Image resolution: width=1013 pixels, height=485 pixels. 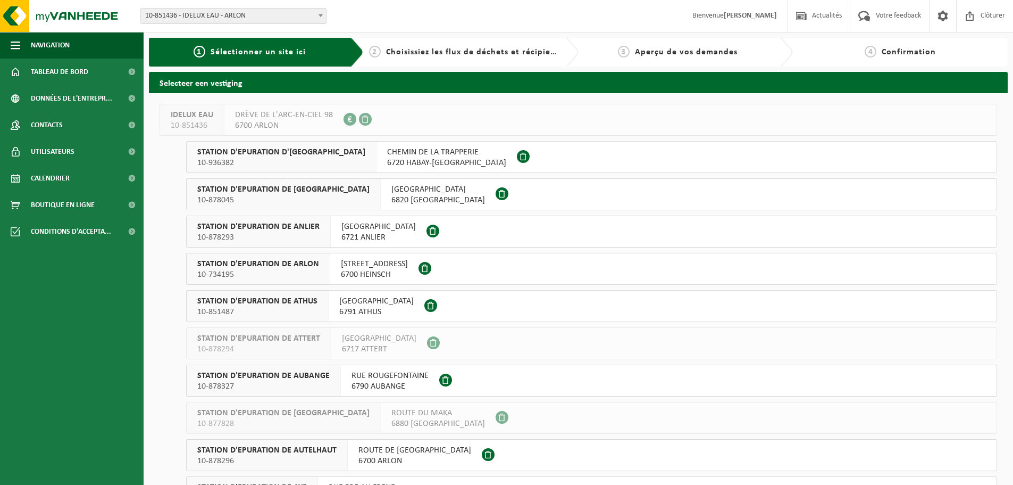 I want to click on span: 10-877828, so click(x=284, y=423).